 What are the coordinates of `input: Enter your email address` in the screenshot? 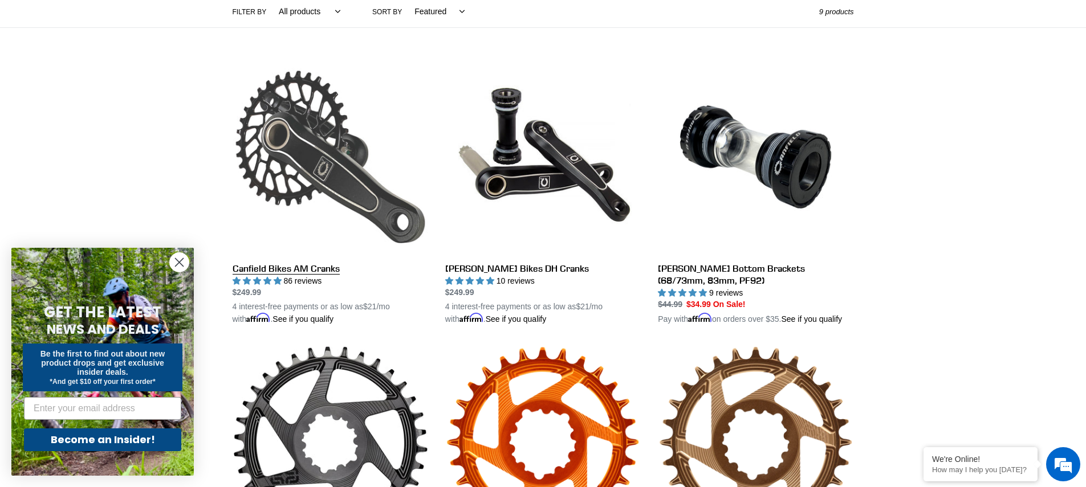 It's located at (103, 409).